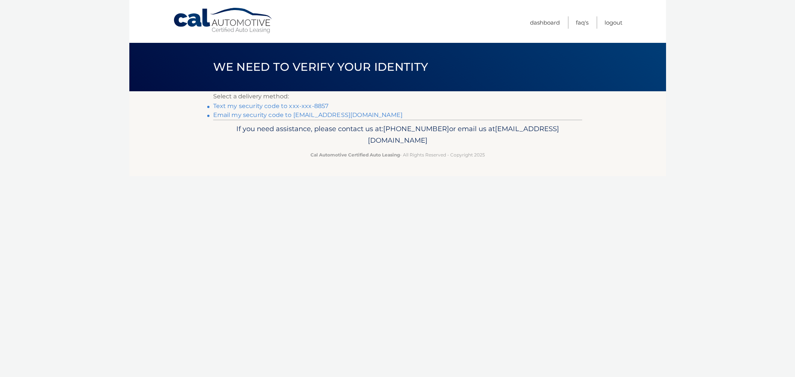 This screenshot has width=795, height=377. Describe the element at coordinates (355, 155) in the screenshot. I see `strong: Cal Automotive Certified Auto Leasing` at that location.